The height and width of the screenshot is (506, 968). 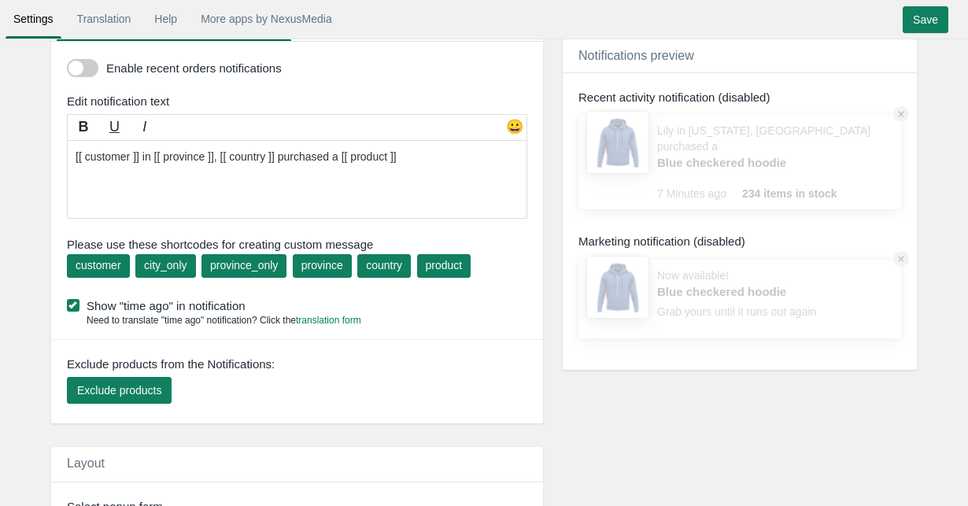 What do you see at coordinates (165, 265) in the screenshot?
I see `div: city_only` at bounding box center [165, 265].